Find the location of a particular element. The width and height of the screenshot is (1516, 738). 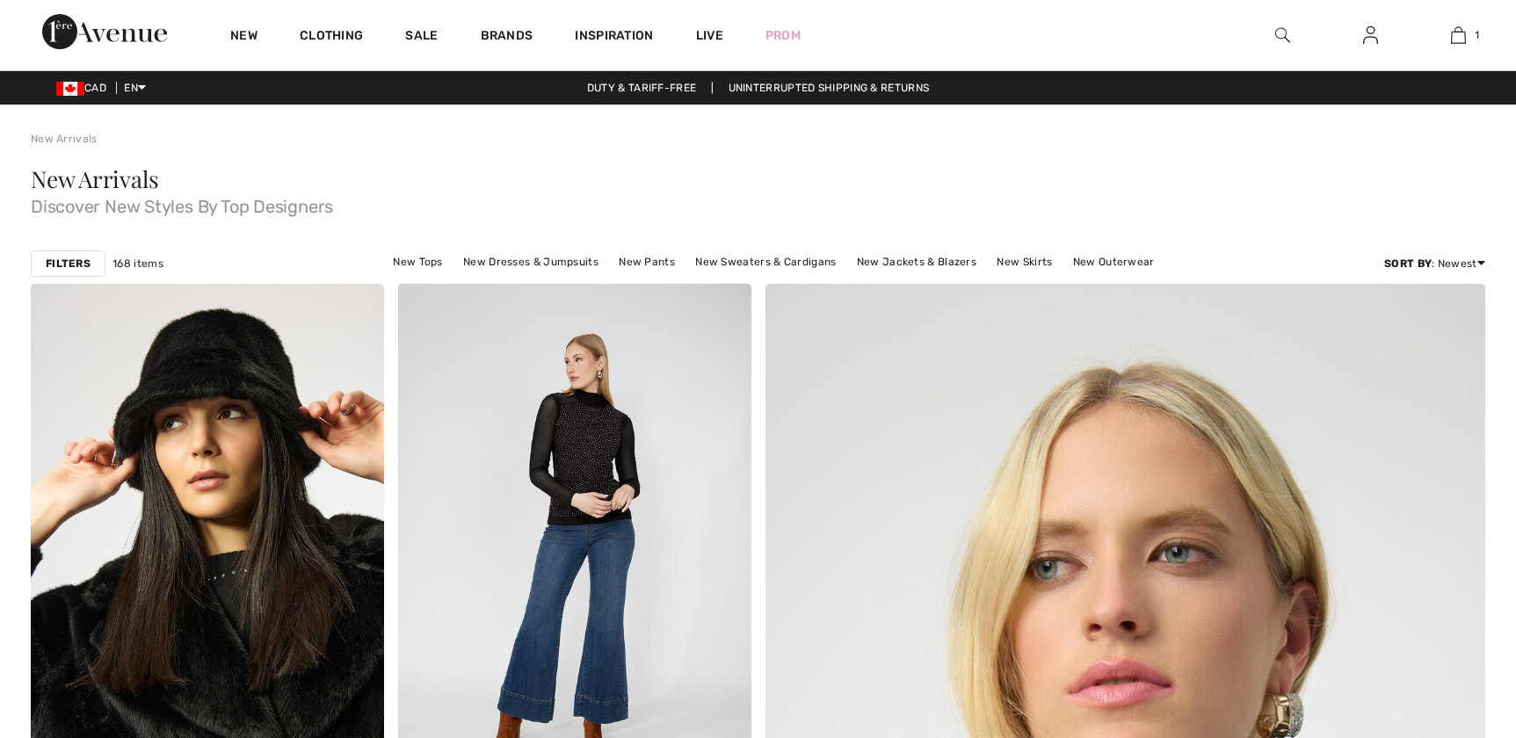

a: New Pants is located at coordinates (647, 262).